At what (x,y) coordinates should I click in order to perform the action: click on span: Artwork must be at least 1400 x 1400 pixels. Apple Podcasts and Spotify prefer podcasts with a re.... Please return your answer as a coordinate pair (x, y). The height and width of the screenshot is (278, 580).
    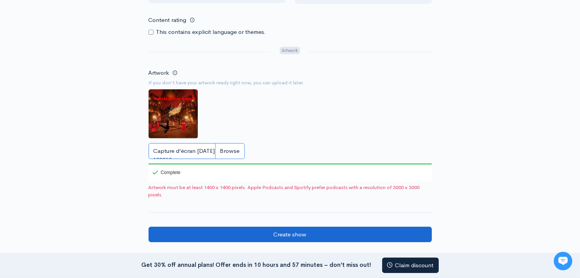
    Looking at the image, I should click on (290, 191).